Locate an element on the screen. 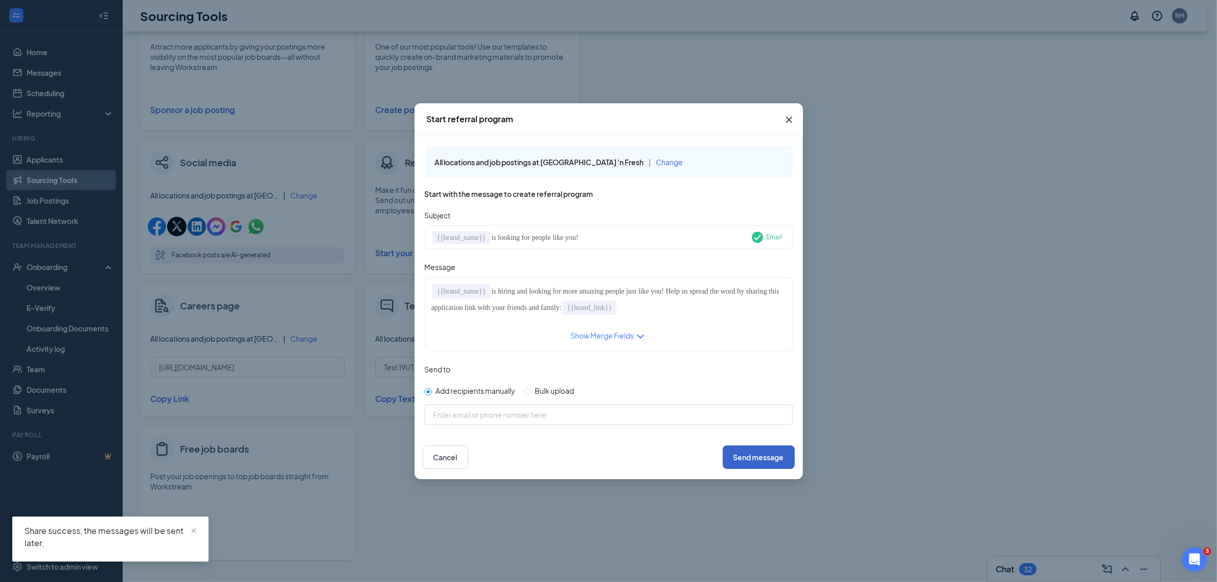 The width and height of the screenshot is (1217, 582). span: 3 is located at coordinates (1208, 551).